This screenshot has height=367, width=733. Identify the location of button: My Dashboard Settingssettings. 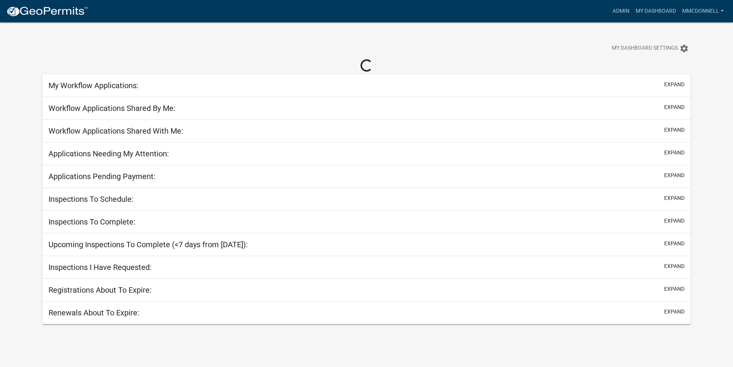
(650, 48).